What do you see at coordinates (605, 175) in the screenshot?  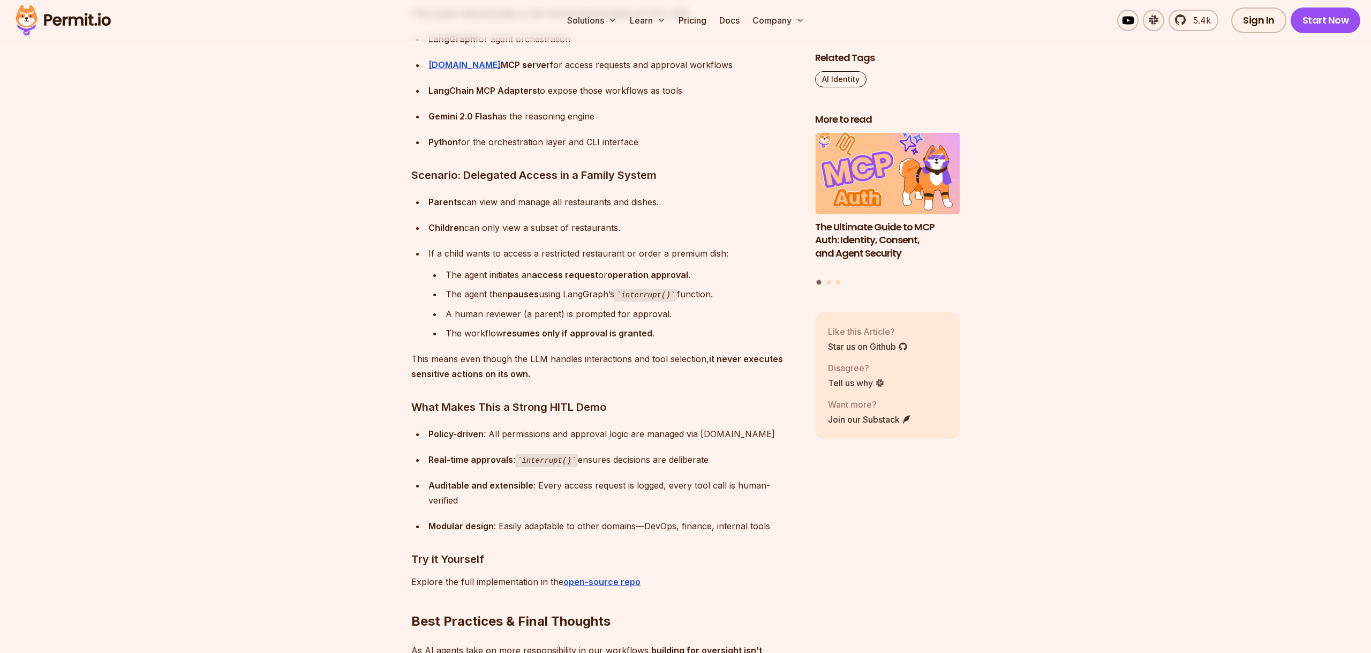 I see `h3: Scenario: Delegated Access in a Family System` at bounding box center [605, 175].